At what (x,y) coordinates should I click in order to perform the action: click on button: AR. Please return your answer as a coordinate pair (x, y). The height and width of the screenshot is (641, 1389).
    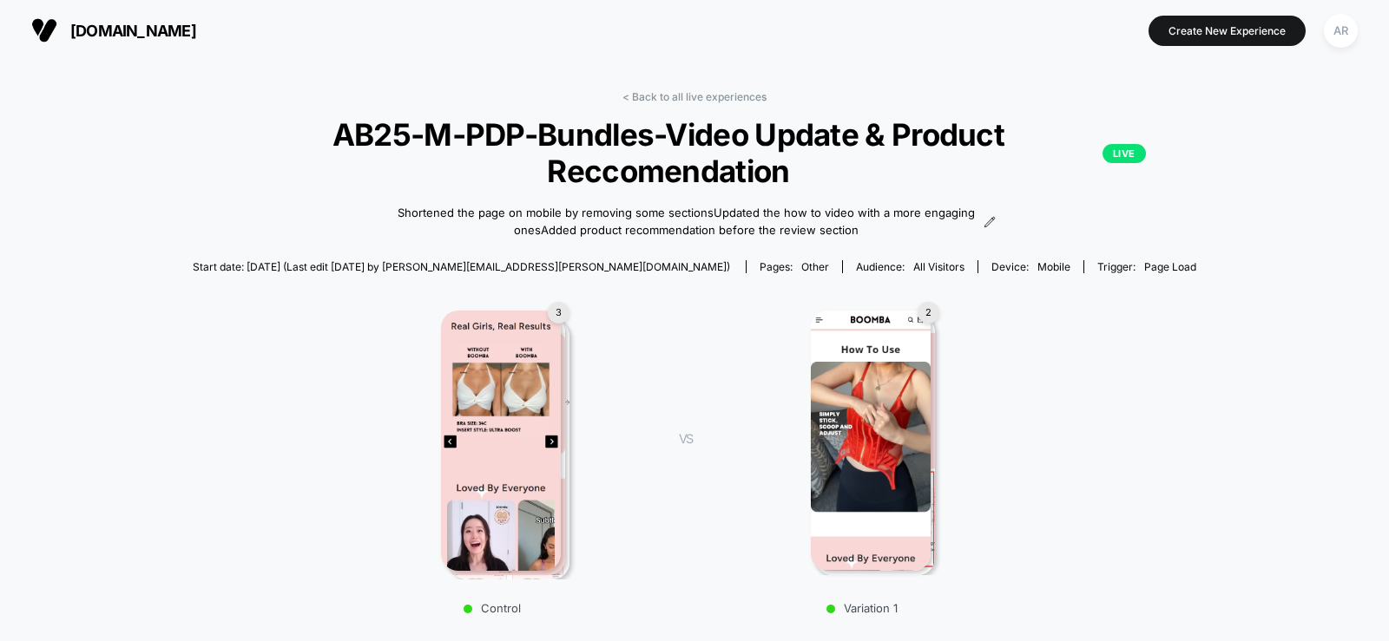
    Looking at the image, I should click on (1340, 30).